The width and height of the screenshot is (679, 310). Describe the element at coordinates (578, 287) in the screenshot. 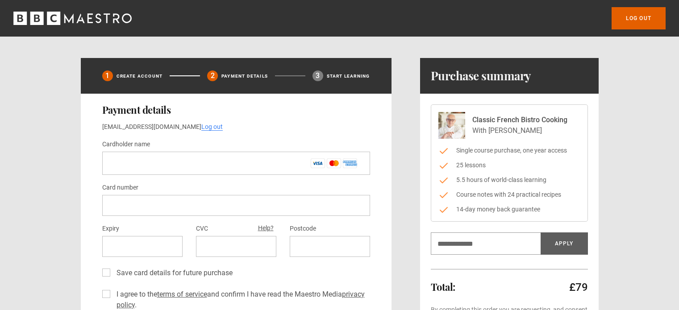

I see `p: £79` at that location.